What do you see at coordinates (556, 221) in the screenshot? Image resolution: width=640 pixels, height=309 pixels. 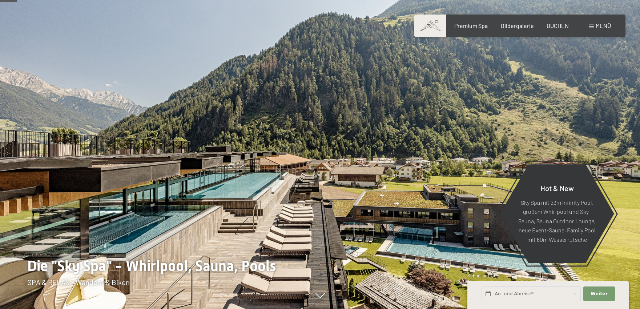 I see `p: Sky Spa mit 23m Infinity Pool, großem Whirlpool und Sky-Sauna, Sauna Outdoor Lounge, neue Event-S...` at bounding box center [556, 221].